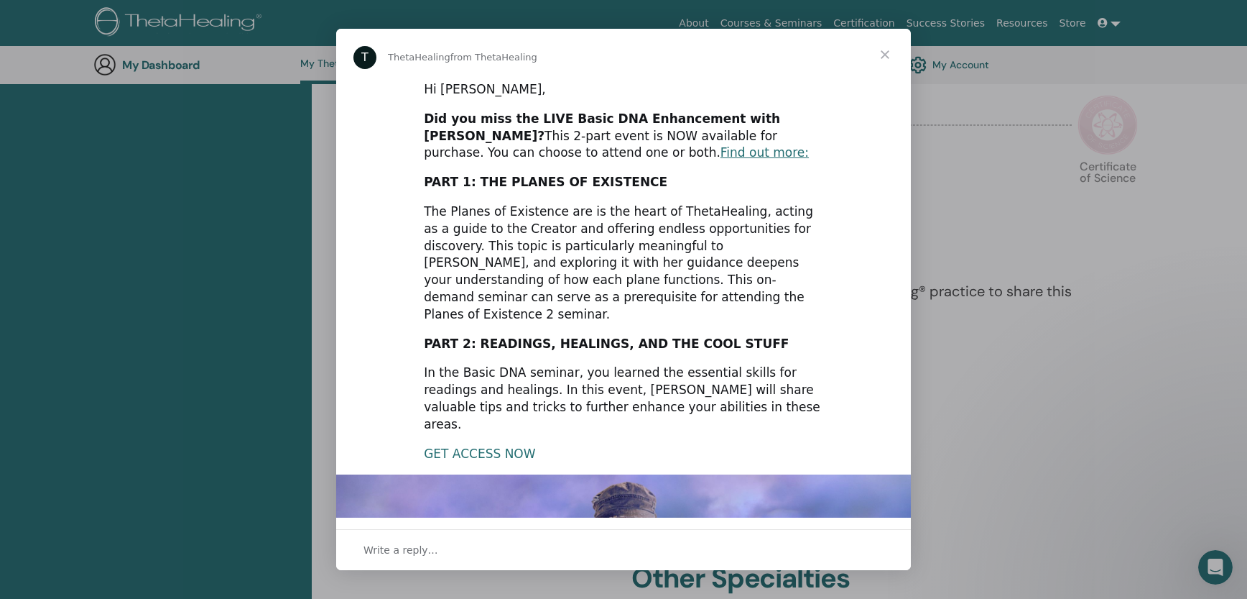 The image size is (1247, 599). Describe the element at coordinates (624, 263) in the screenshot. I see `div: The Planes of Existence are is the heart of ThetaHealing, acting as a guide to the Creator and of...` at that location.